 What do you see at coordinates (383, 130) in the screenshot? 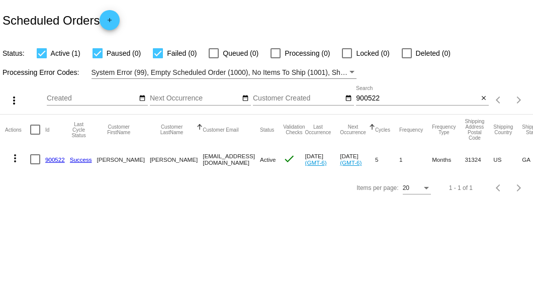
I see `button: Change sorting for Cycles` at bounding box center [383, 130].